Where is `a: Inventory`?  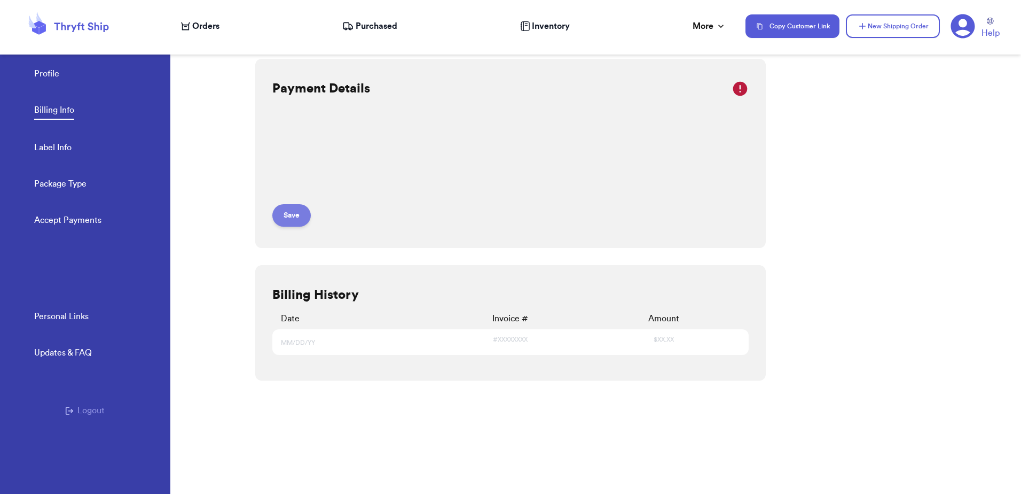 a: Inventory is located at coordinates (545, 26).